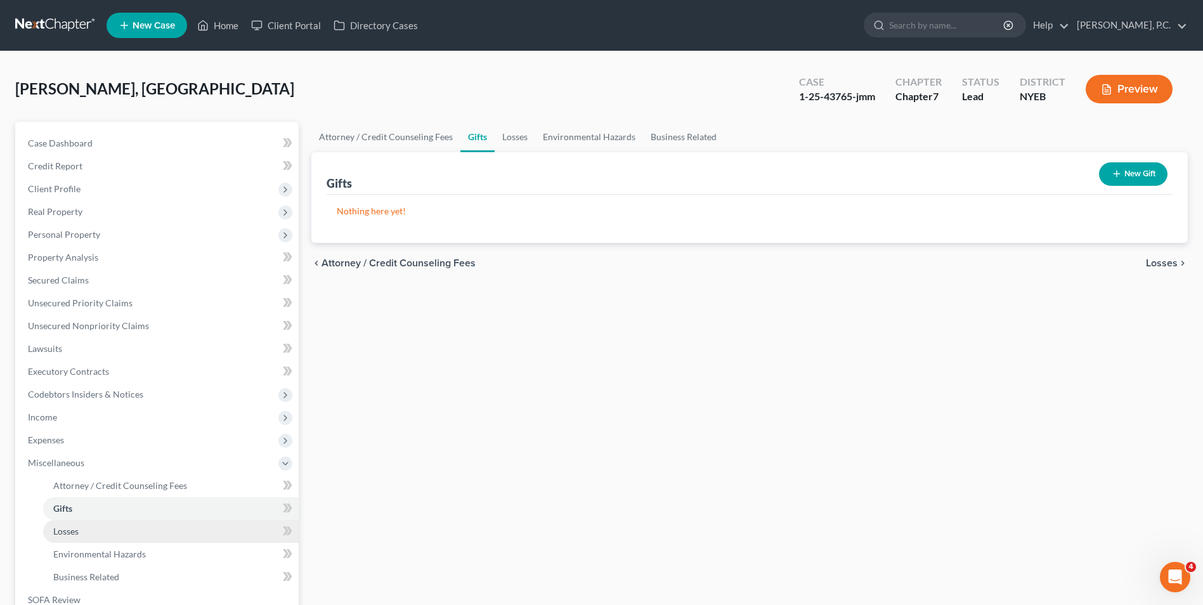  Describe the element at coordinates (946, 25) in the screenshot. I see `input: Search by name...` at that location.